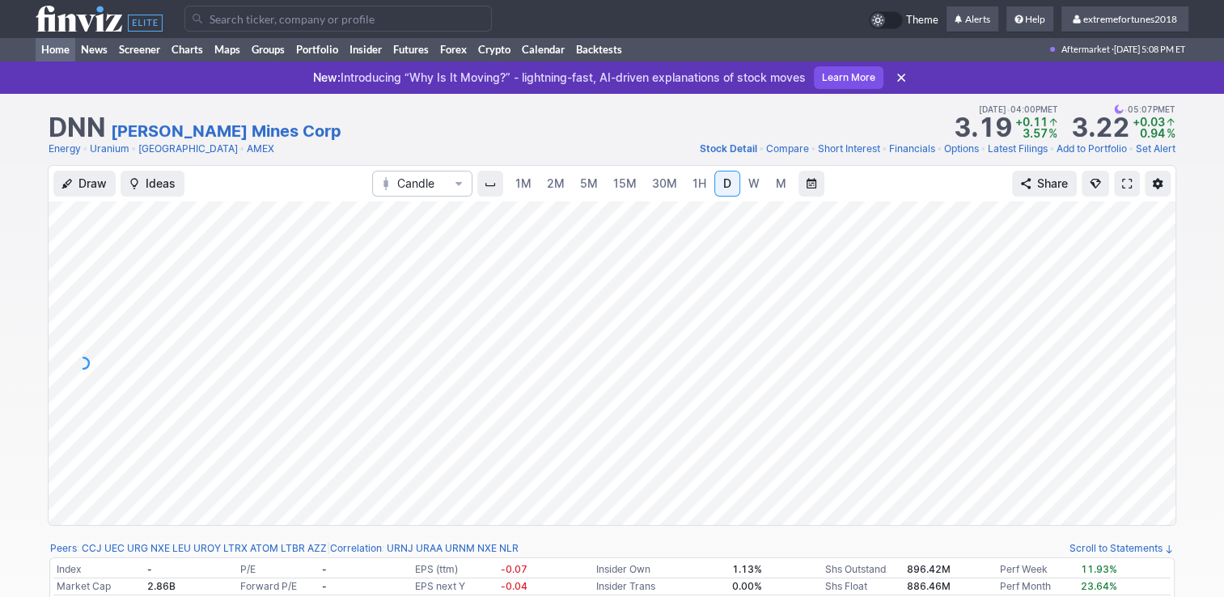 This screenshot has height=597, width=1224. Describe the element at coordinates (1098, 569) in the screenshot. I see `span: 11.93%` at that location.